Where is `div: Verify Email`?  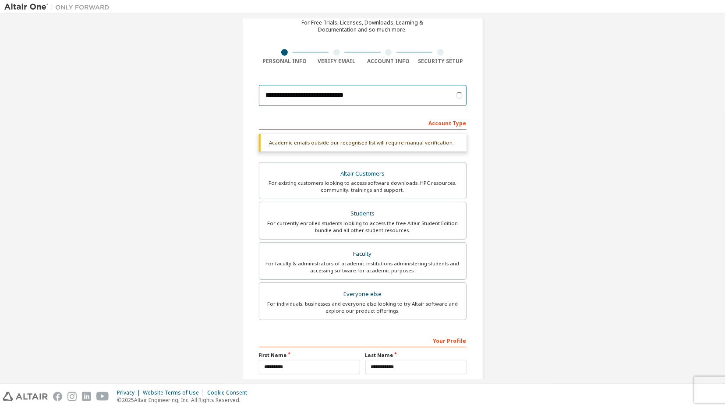 div: Verify Email is located at coordinates (337, 61).